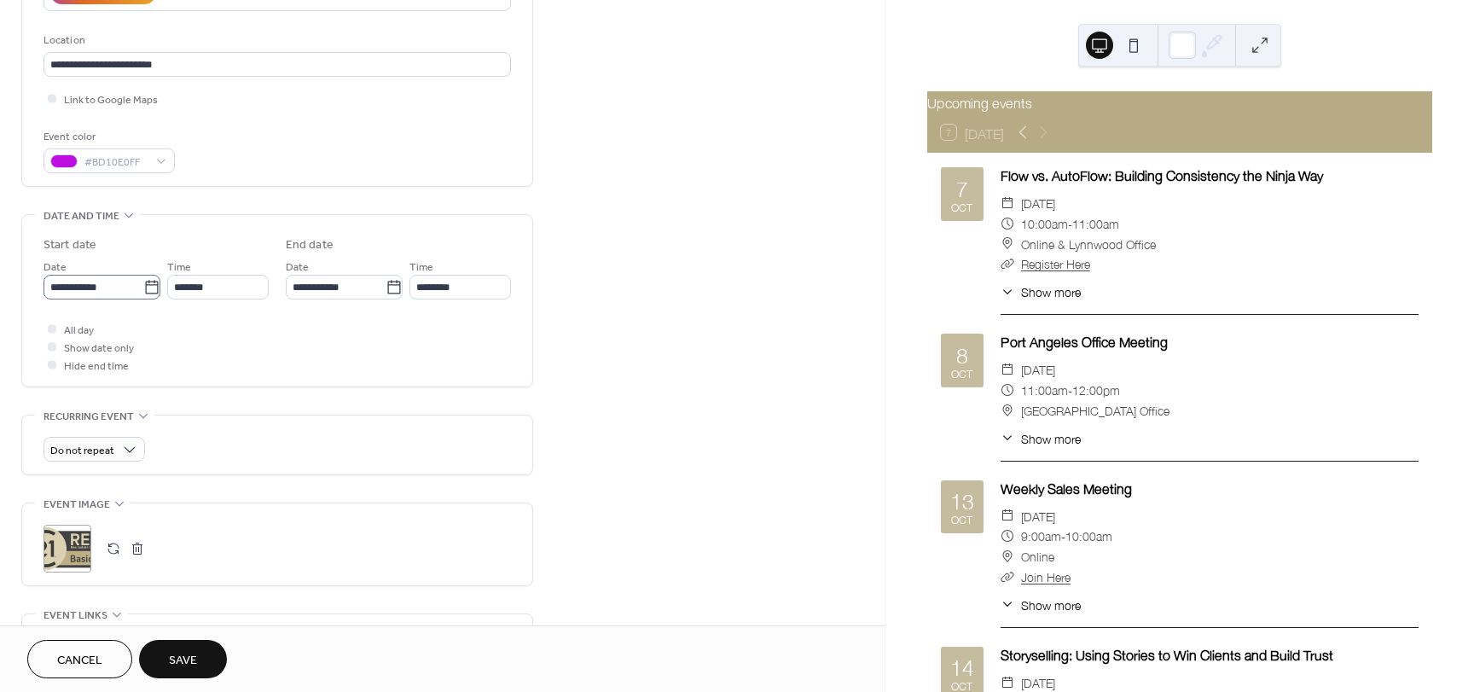 Image resolution: width=1474 pixels, height=692 pixels. Describe the element at coordinates (89, 416) in the screenshot. I see `span: Recurring event` at that location.